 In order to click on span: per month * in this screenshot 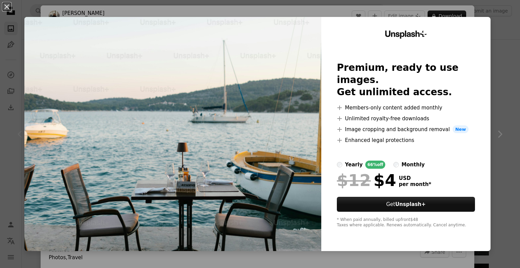, I will do `click(415, 184)`.